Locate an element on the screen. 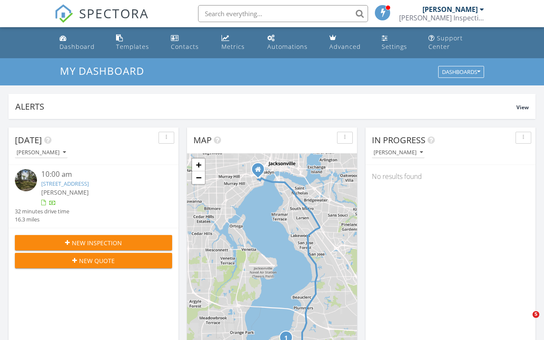 This screenshot has height=340, width=544. img: The Best Home Inspection Software - Spectora is located at coordinates (64, 14).